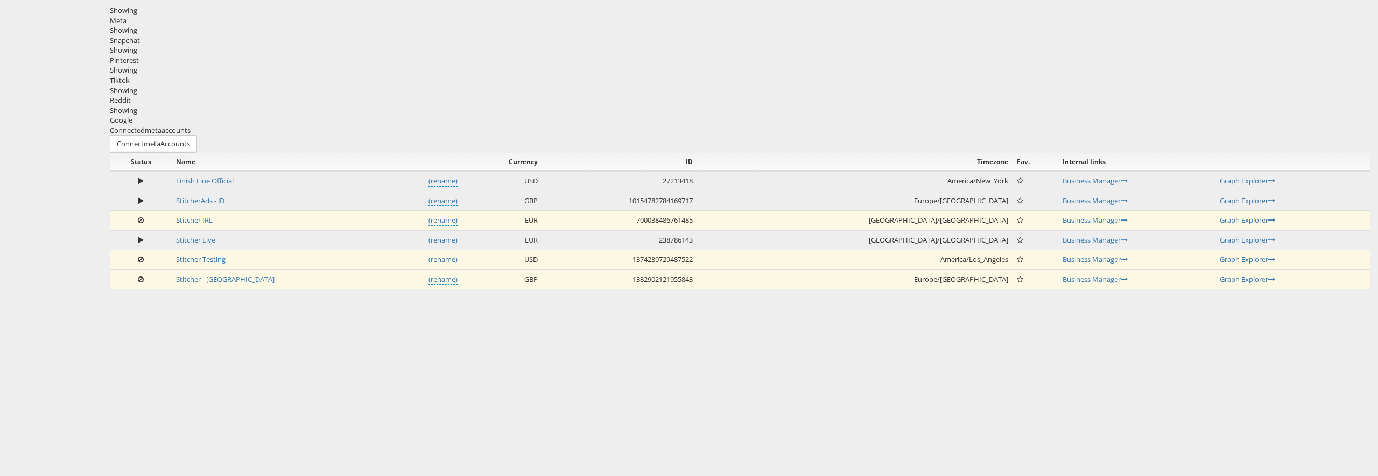 The width and height of the screenshot is (1378, 476). What do you see at coordinates (1035, 162) in the screenshot?
I see `th: Fav.` at bounding box center [1035, 162].